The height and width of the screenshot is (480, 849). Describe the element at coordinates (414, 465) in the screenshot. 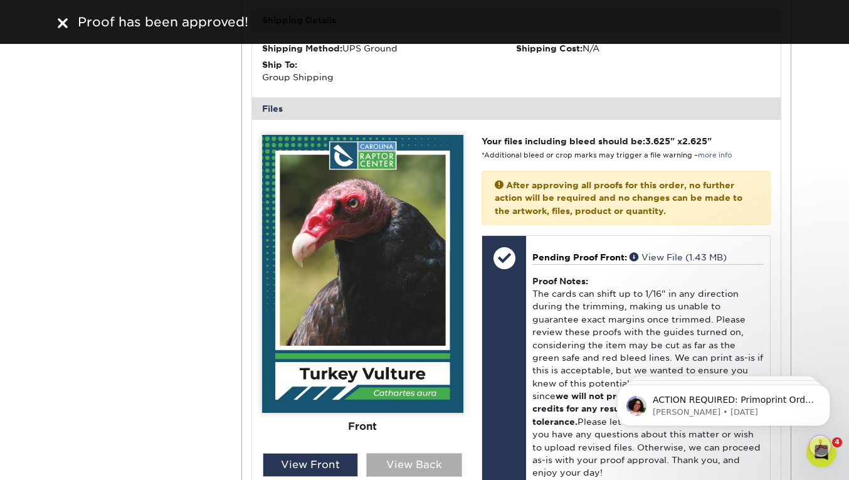

I see `div: View Back` at that location.